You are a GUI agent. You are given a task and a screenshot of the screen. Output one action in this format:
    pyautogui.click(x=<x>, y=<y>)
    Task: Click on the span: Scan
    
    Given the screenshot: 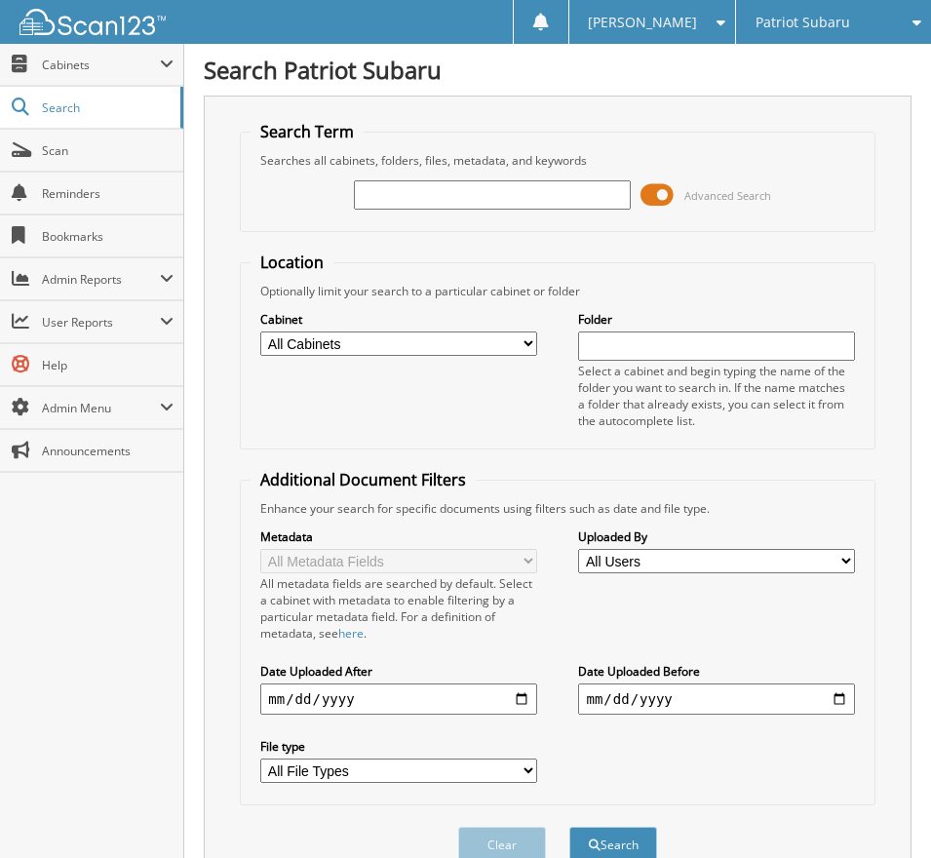 What is the action you would take?
    pyautogui.click(x=107, y=150)
    